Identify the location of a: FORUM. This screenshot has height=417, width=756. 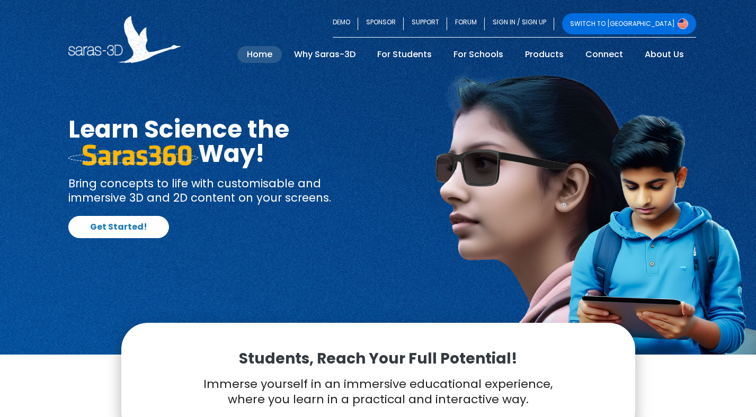
(466, 24).